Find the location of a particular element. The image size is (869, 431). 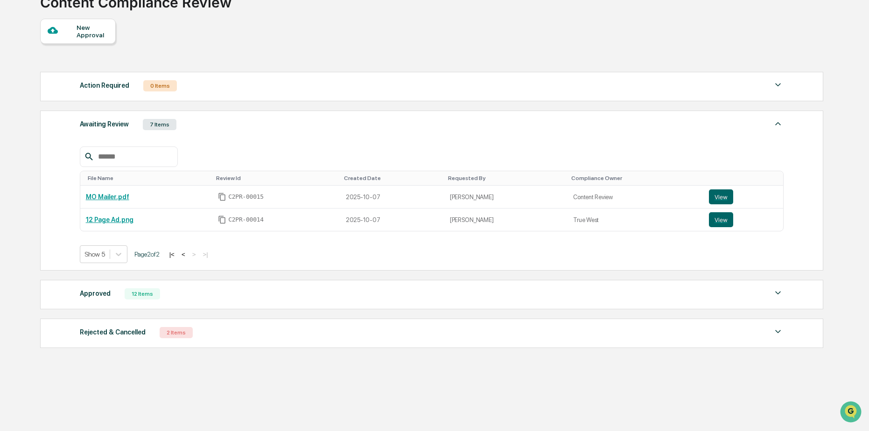

button: Start new chat is located at coordinates (164, 80).